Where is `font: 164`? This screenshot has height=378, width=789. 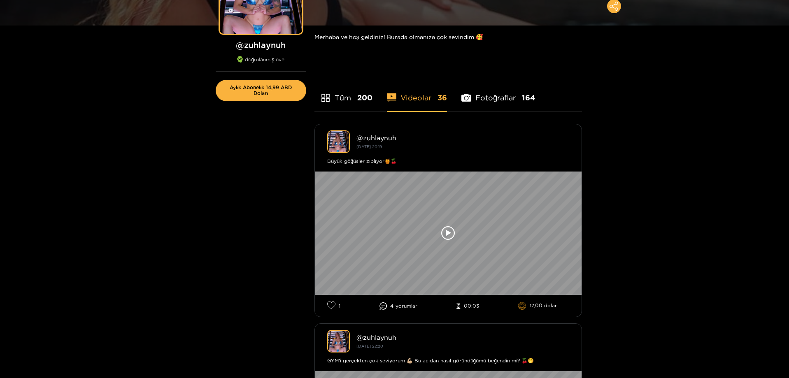 font: 164 is located at coordinates (528, 98).